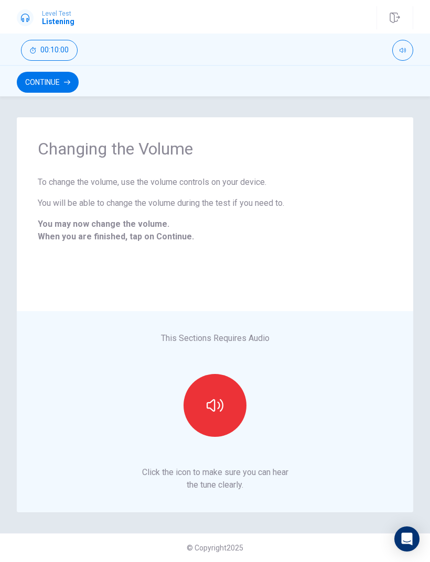 The height and width of the screenshot is (562, 430). Describe the element at coordinates (215, 479) in the screenshot. I see `p: Click the icon to make sure you can hear the tune clearly.` at that location.